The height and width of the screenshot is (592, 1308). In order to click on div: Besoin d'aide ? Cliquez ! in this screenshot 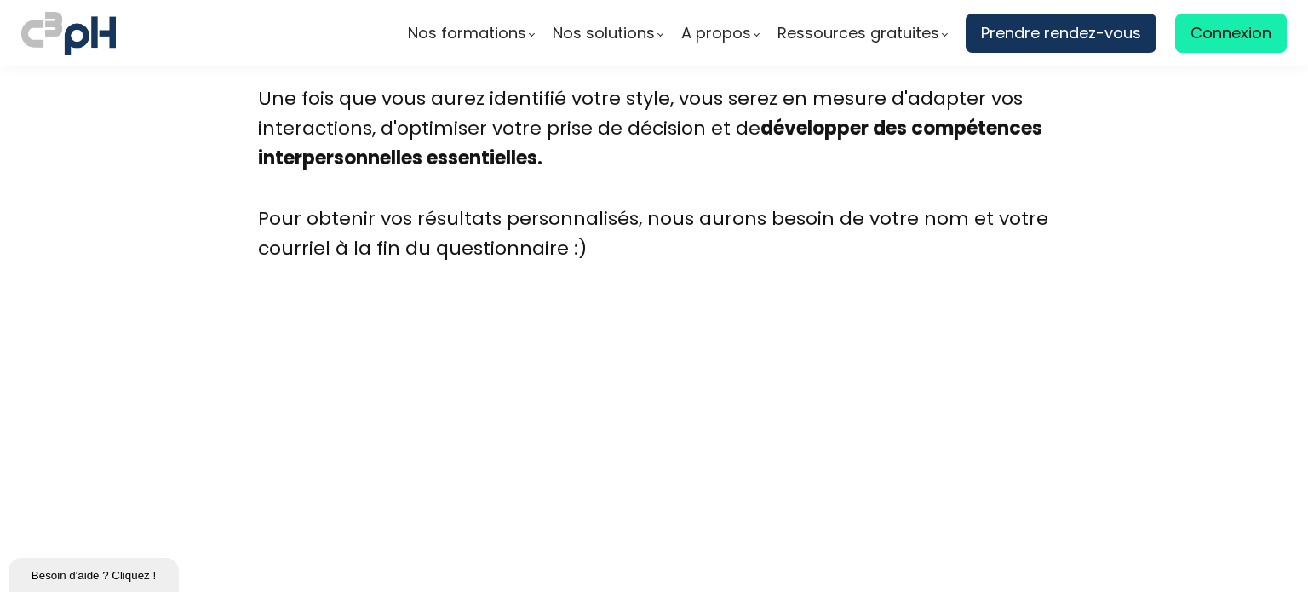, I will do `click(85, 20)`.